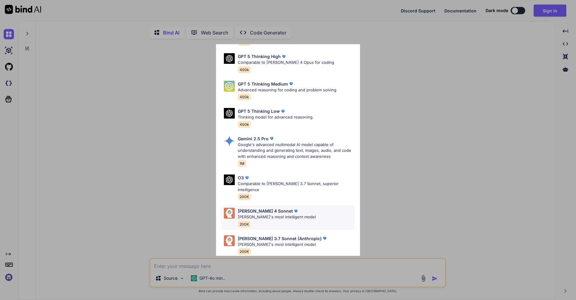 The image size is (576, 300). What do you see at coordinates (287, 90) in the screenshot?
I see `p: Advanced reasoning for coding and problem solving` at bounding box center [287, 90].